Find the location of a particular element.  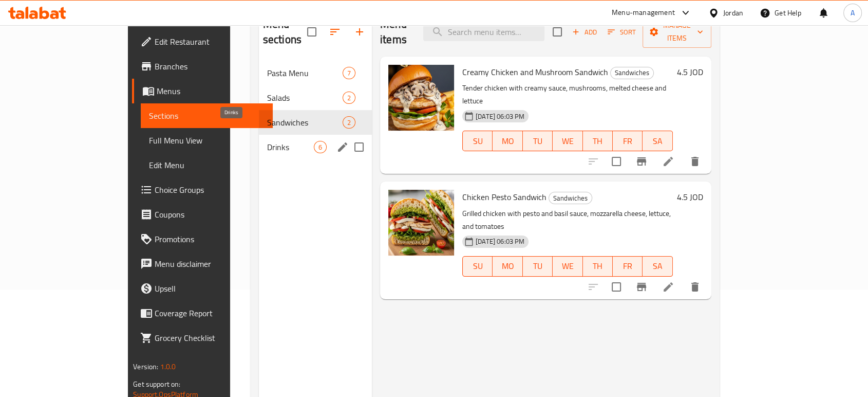

button: Manage items is located at coordinates (677, 32).